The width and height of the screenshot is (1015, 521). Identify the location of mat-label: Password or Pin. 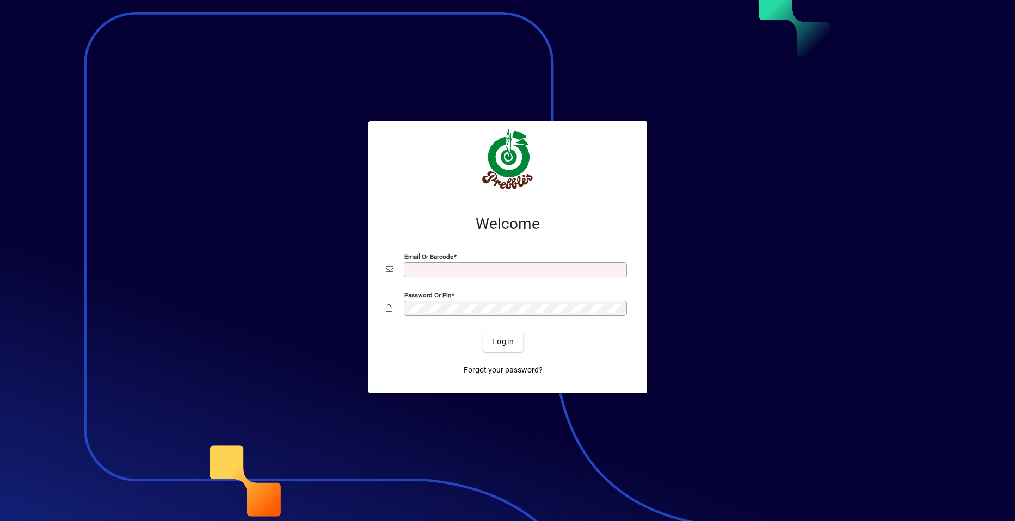
(428, 295).